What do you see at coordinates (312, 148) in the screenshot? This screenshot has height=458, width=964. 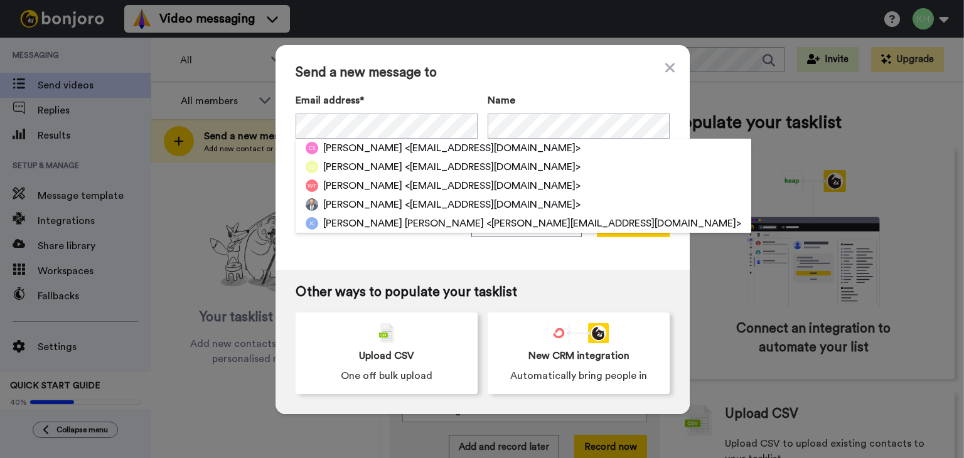 I see `img: cs.png` at bounding box center [312, 148].